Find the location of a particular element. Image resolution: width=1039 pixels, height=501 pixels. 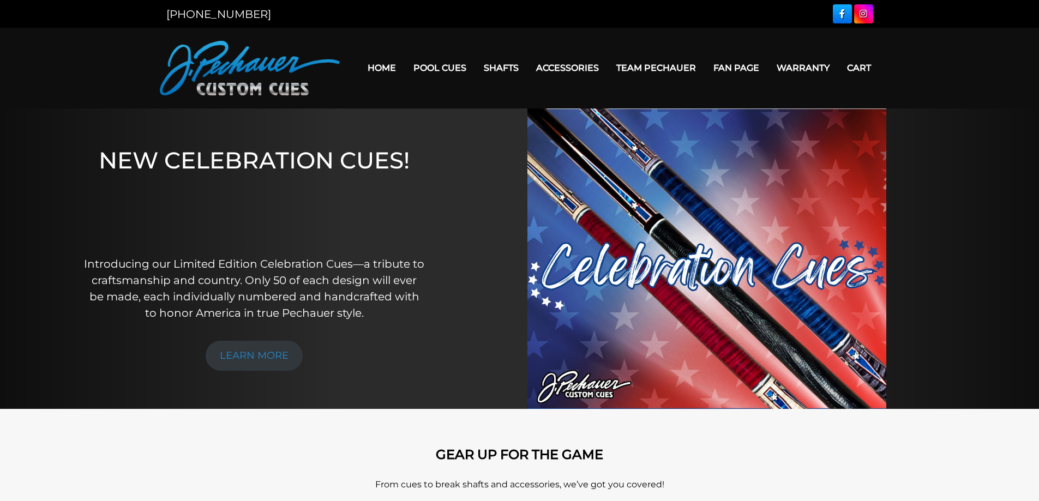

img: Pechauer Custom Cues is located at coordinates (250, 68).